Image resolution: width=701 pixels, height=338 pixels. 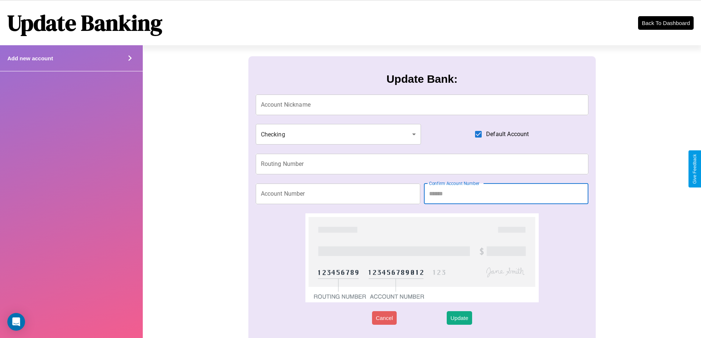 What do you see at coordinates (30, 58) in the screenshot?
I see `h4: Add new account` at bounding box center [30, 58].